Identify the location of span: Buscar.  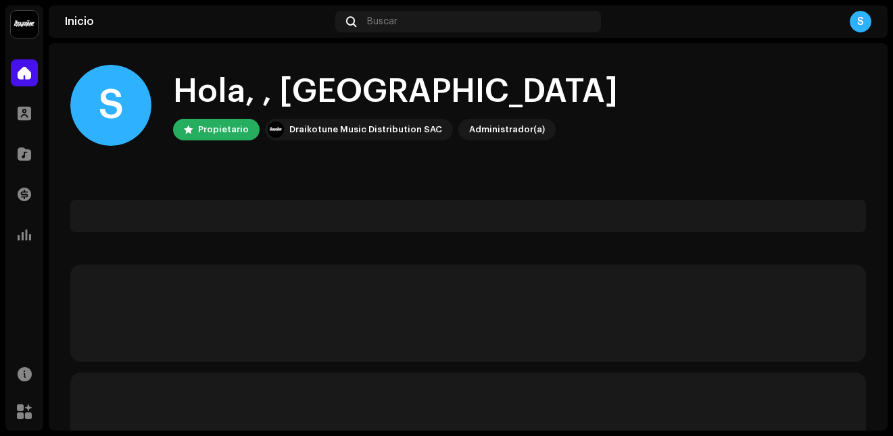
(382, 22).